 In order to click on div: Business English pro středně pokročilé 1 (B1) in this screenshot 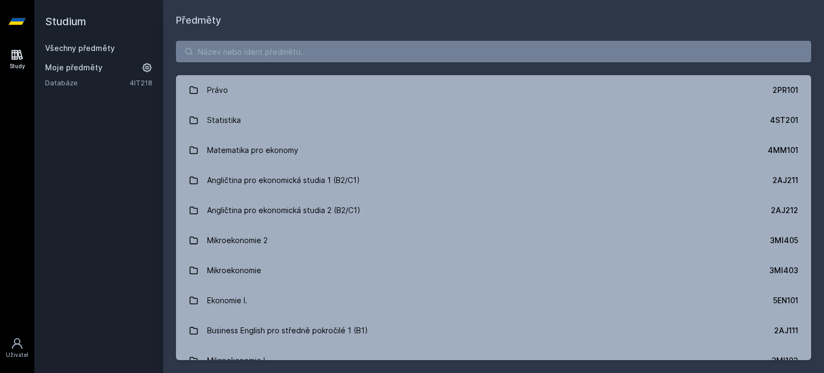, I will do `click(288, 331)`.